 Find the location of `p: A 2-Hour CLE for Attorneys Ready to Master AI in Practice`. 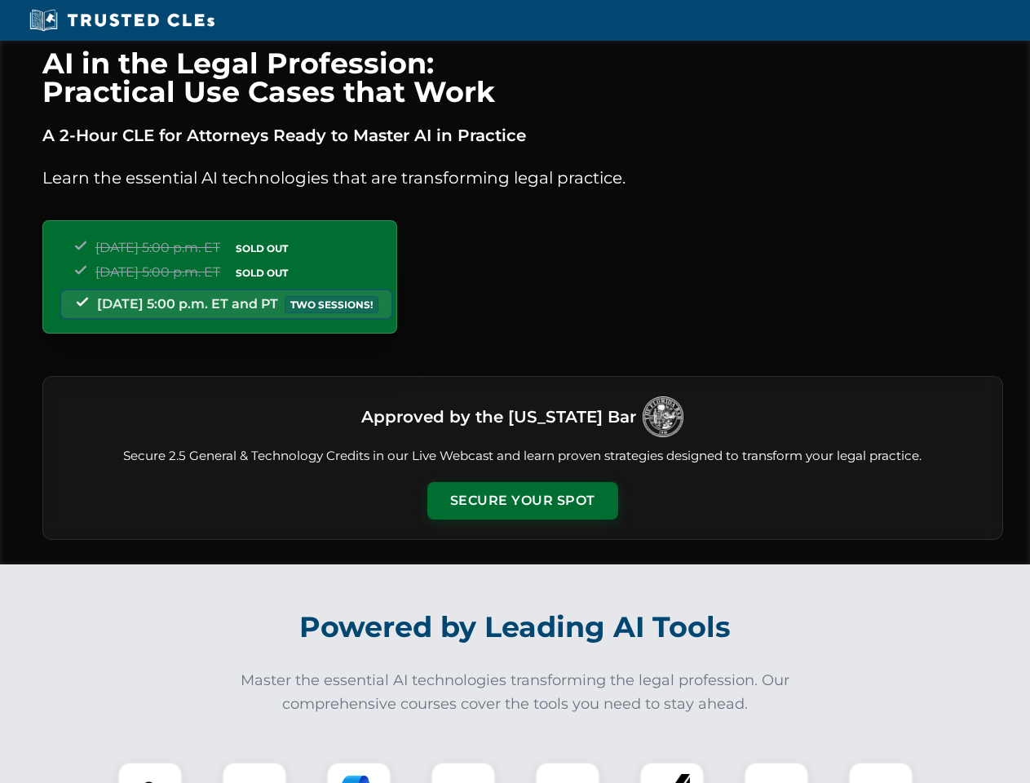

p: A 2-Hour CLE for Attorneys Ready to Master AI in Practice is located at coordinates (523, 135).